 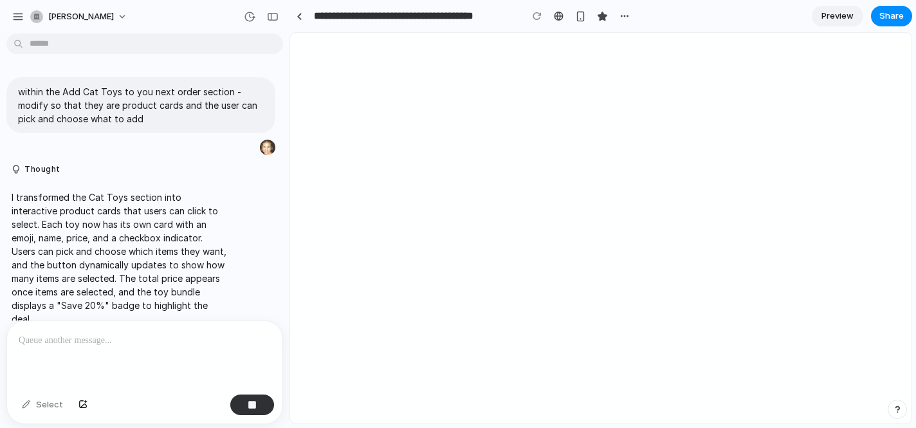 What do you see at coordinates (141, 105) in the screenshot?
I see `p: within the Add Cat Toys to you next order section - modify so that they are product cards and the...` at bounding box center [141, 105].